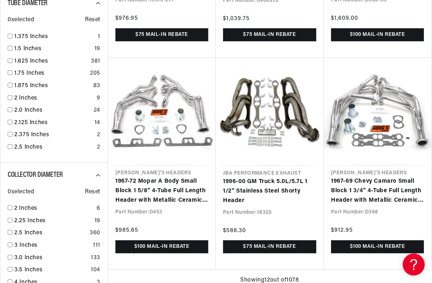 This screenshot has height=283, width=432. I want to click on div: 133, so click(96, 259).